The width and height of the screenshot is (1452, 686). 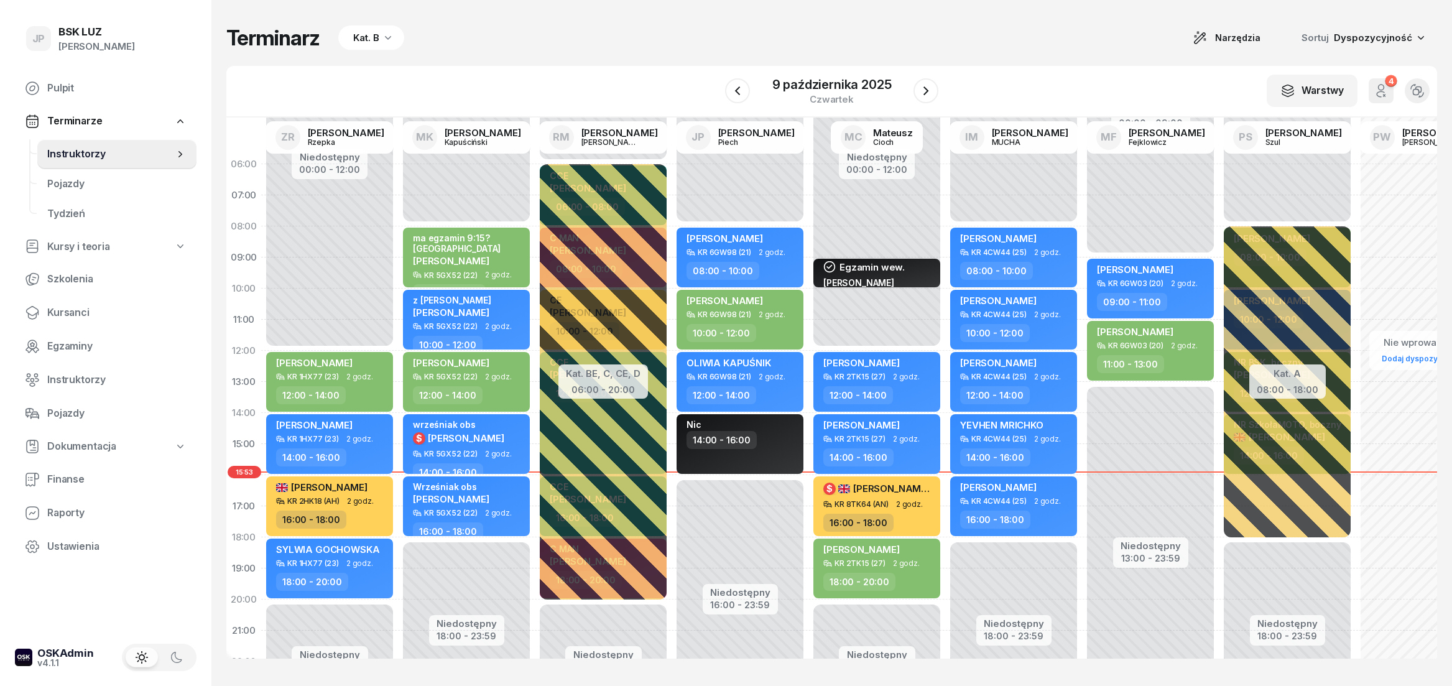 What do you see at coordinates (244, 226) in the screenshot?
I see `div: 08:00` at bounding box center [244, 226].